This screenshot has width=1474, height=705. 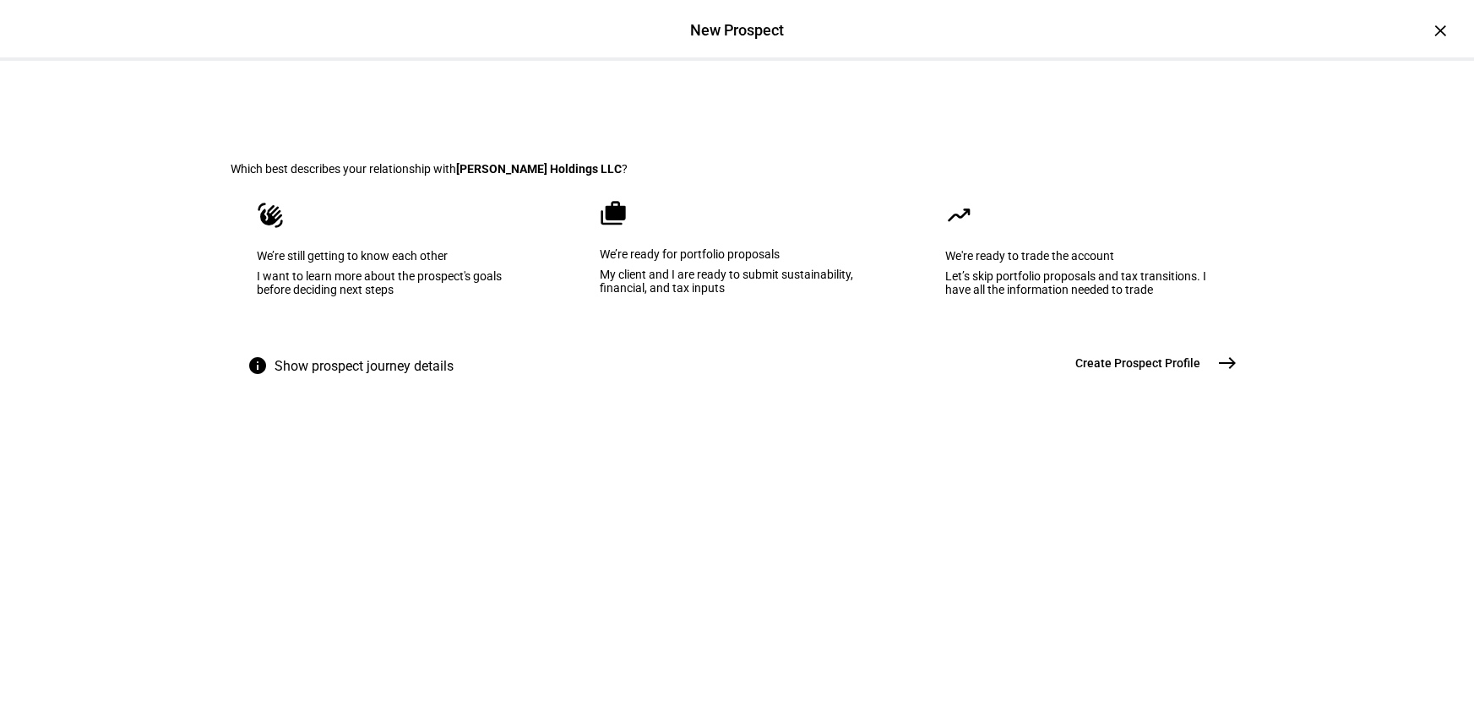 What do you see at coordinates (1081, 283) in the screenshot?
I see `div: Let’s skip portfolio proposals and tax transitions. I have all the information needed to trade` at bounding box center [1081, 283].